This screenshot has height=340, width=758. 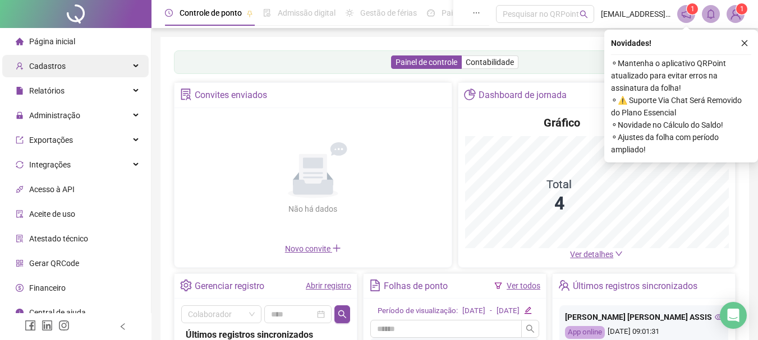 I want to click on span: Novo convite, so click(x=313, y=249).